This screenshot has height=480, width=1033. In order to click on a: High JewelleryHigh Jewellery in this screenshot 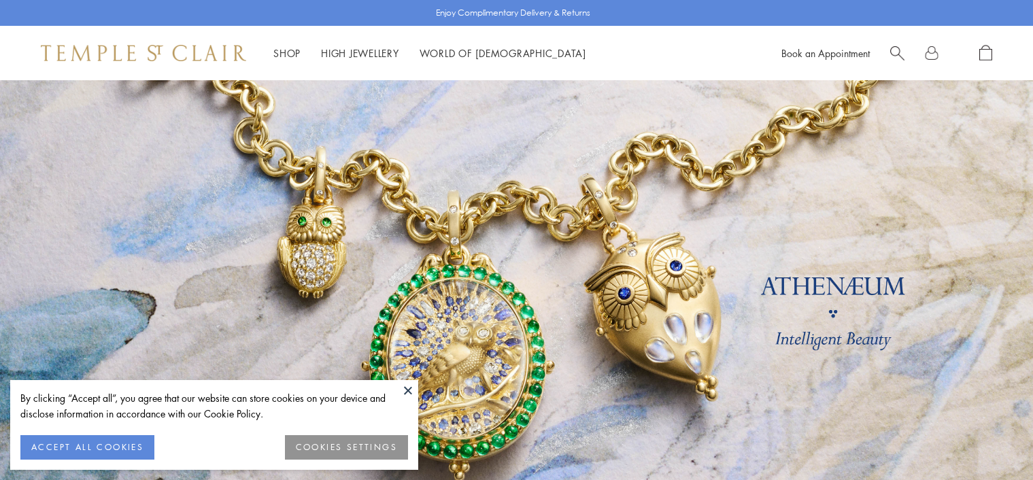, I will do `click(360, 53)`.